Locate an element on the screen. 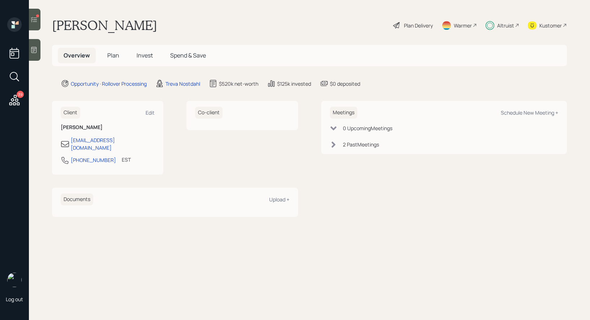 The width and height of the screenshot is (590, 320). span: Invest is located at coordinates (145, 55).